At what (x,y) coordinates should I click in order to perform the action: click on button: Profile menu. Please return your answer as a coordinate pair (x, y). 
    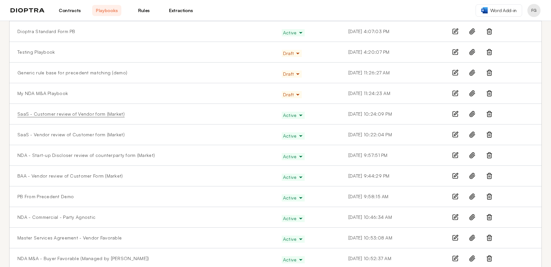
    Looking at the image, I should click on (534, 10).